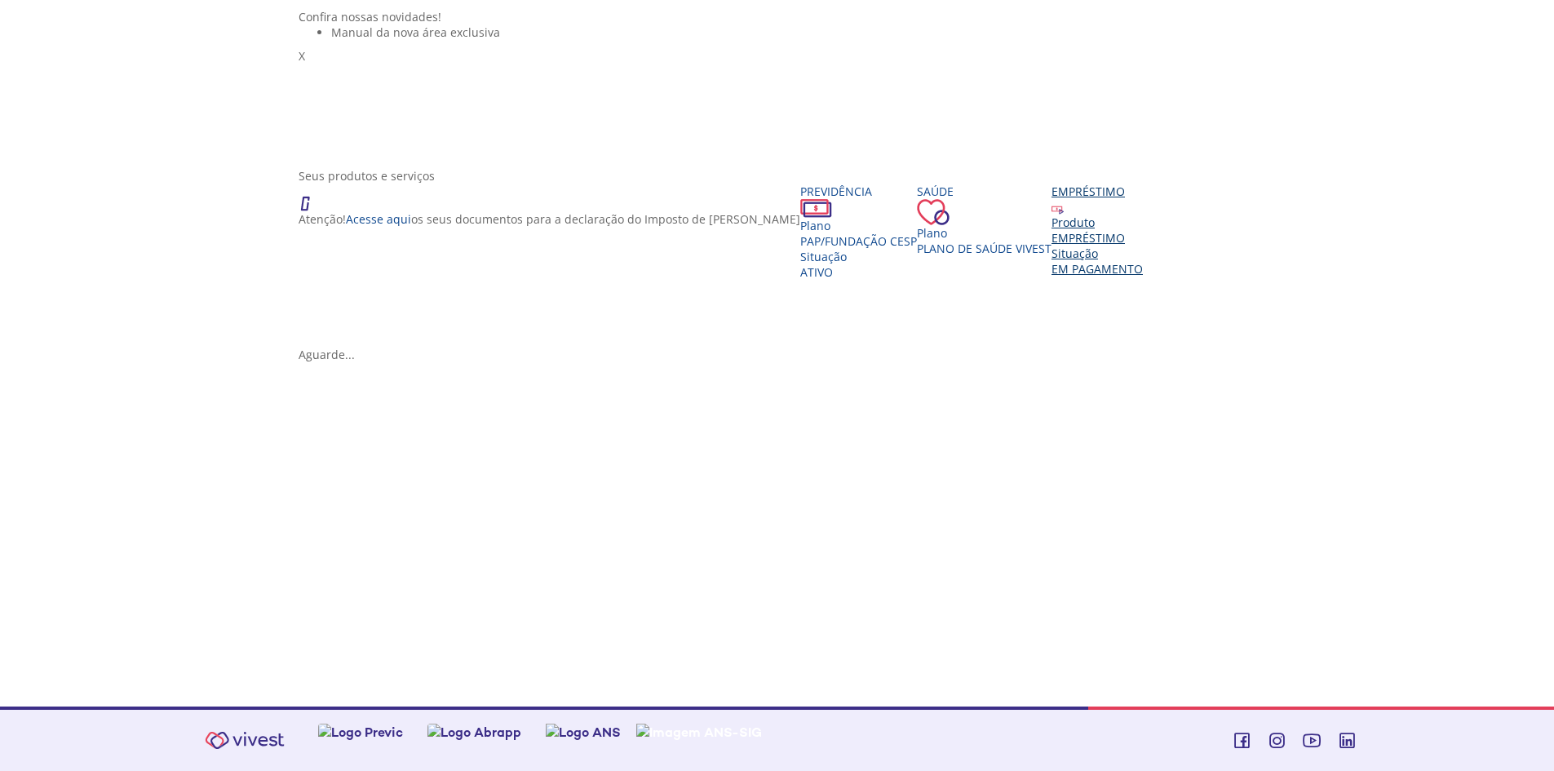  Describe the element at coordinates (312, 197) in the screenshot. I see `img: ico_atencao.png` at that location.